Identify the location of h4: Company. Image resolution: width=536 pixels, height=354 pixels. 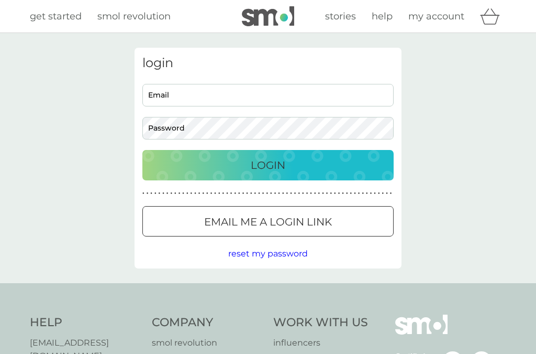
(207, 322).